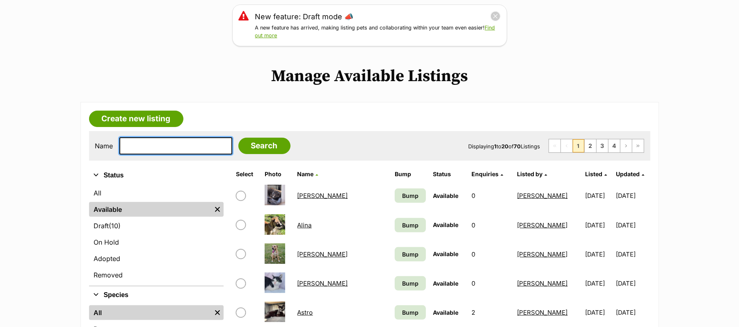 This screenshot has width=739, height=327. What do you see at coordinates (410, 174) in the screenshot?
I see `th: Bump` at bounding box center [410, 174].